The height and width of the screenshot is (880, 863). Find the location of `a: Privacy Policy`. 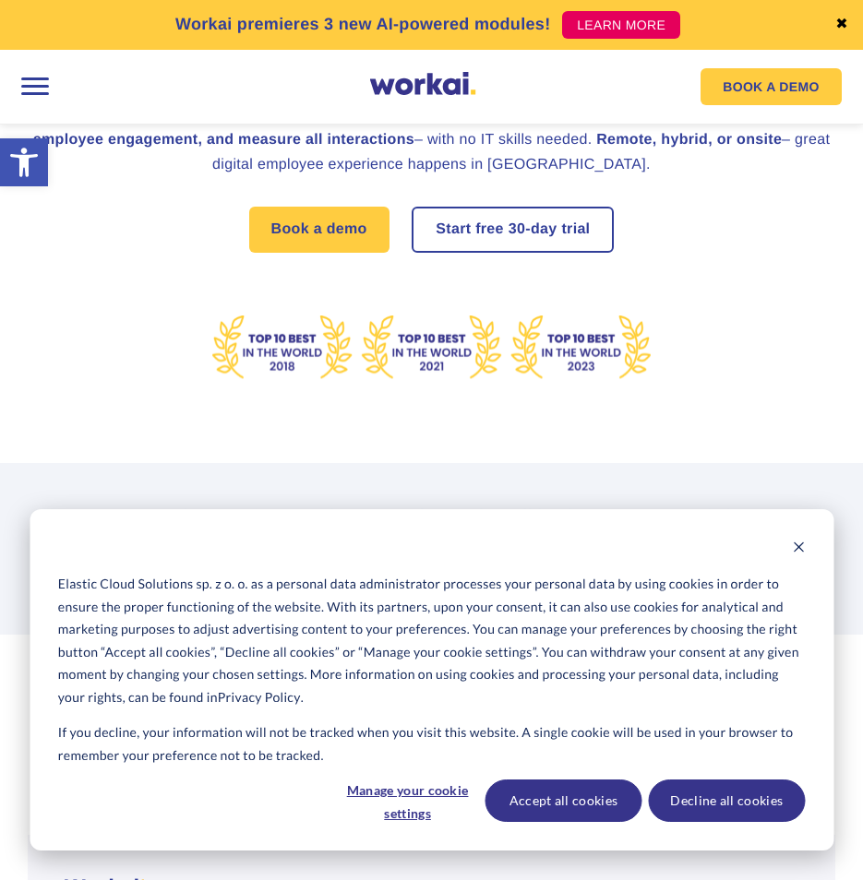

a: Privacy Policy is located at coordinates (259, 698).